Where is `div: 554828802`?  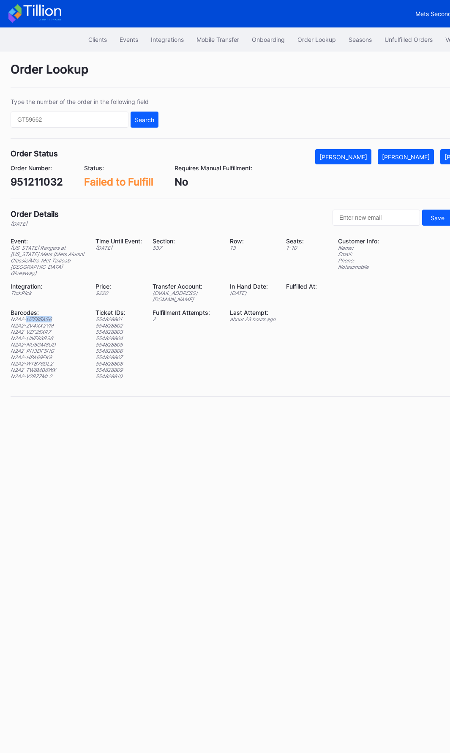 div: 554828802 is located at coordinates (119, 325).